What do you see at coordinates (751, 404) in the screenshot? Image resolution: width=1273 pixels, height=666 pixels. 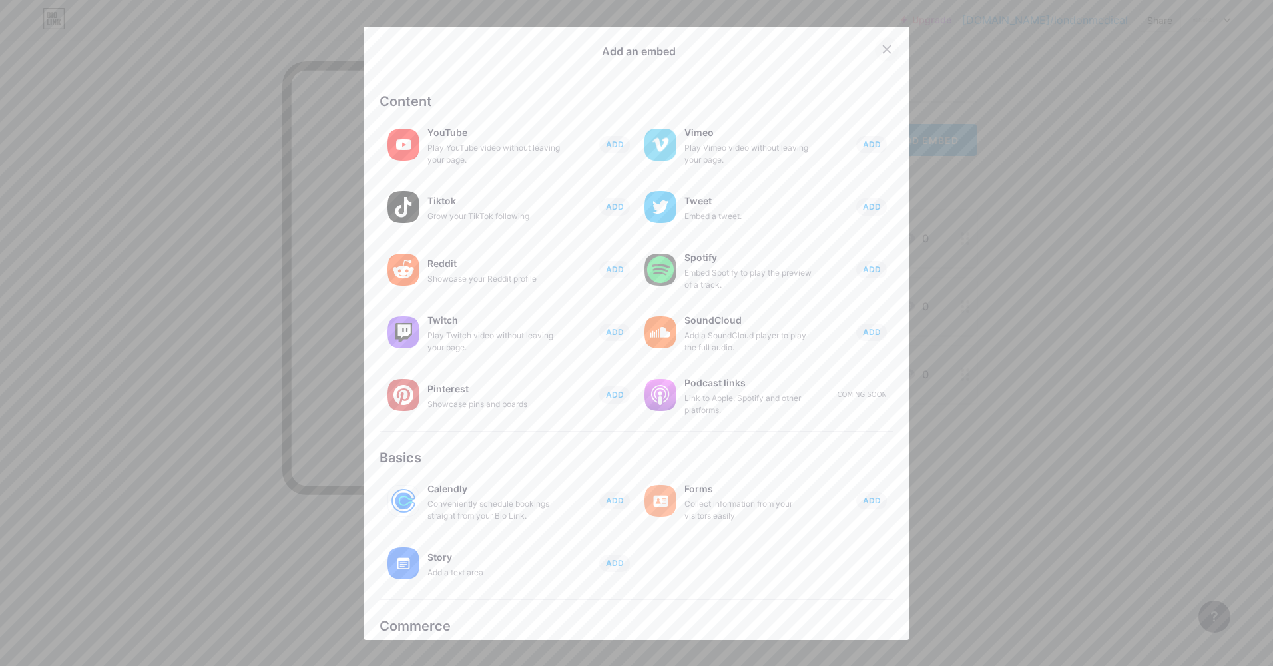 I see `div: Link to Apple, Spotify and other platforms.` at bounding box center [751, 404].